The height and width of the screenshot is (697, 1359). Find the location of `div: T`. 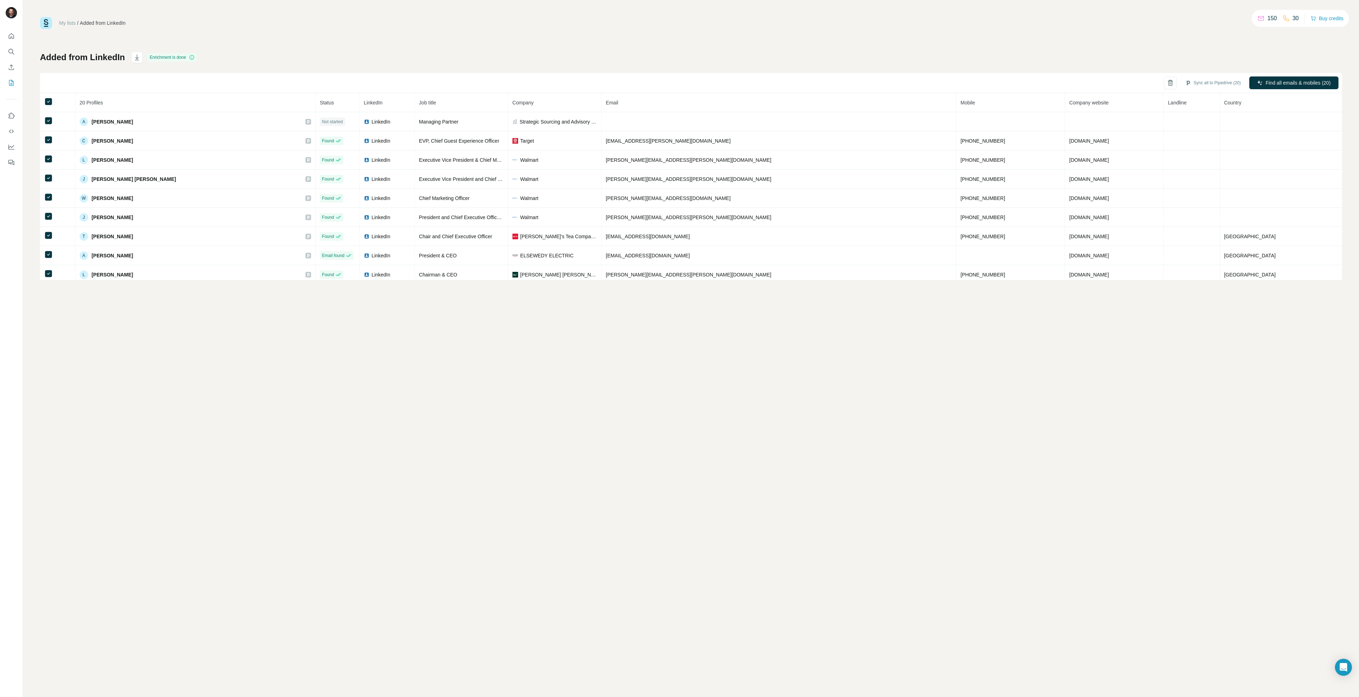

div: T is located at coordinates (84, 236).